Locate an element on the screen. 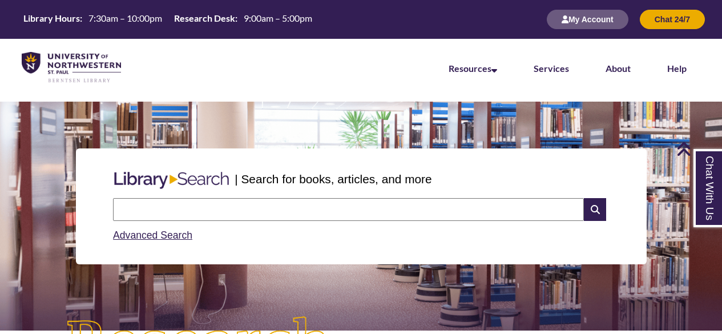 This screenshot has height=334, width=722. th: Research Desk: is located at coordinates (204, 18).